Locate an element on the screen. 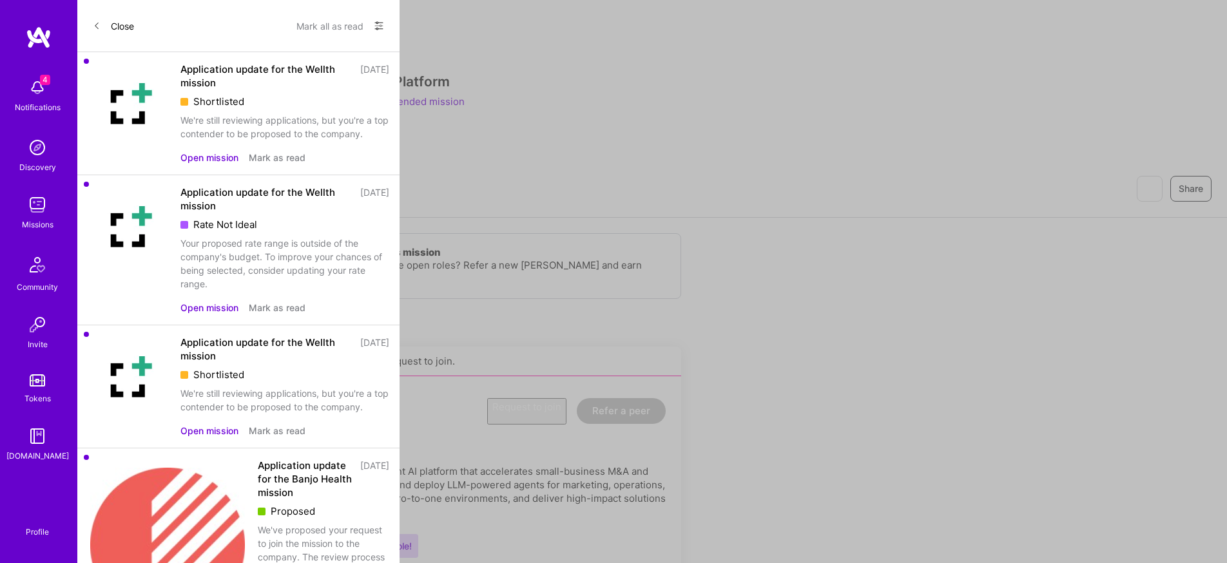  img: bell is located at coordinates (37, 88).